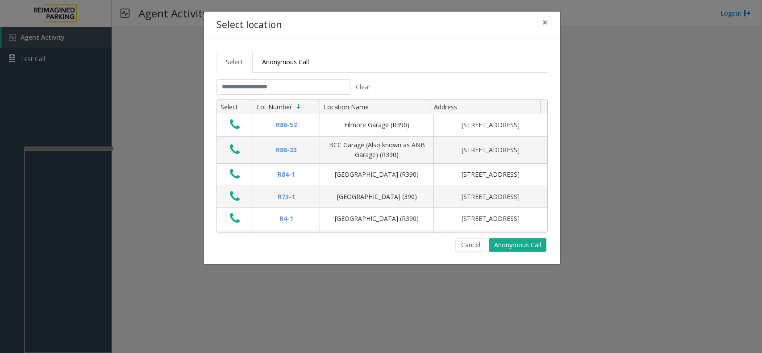 Image resolution: width=762 pixels, height=353 pixels. Describe the element at coordinates (286, 219) in the screenshot. I see `div: R4-1` at that location.